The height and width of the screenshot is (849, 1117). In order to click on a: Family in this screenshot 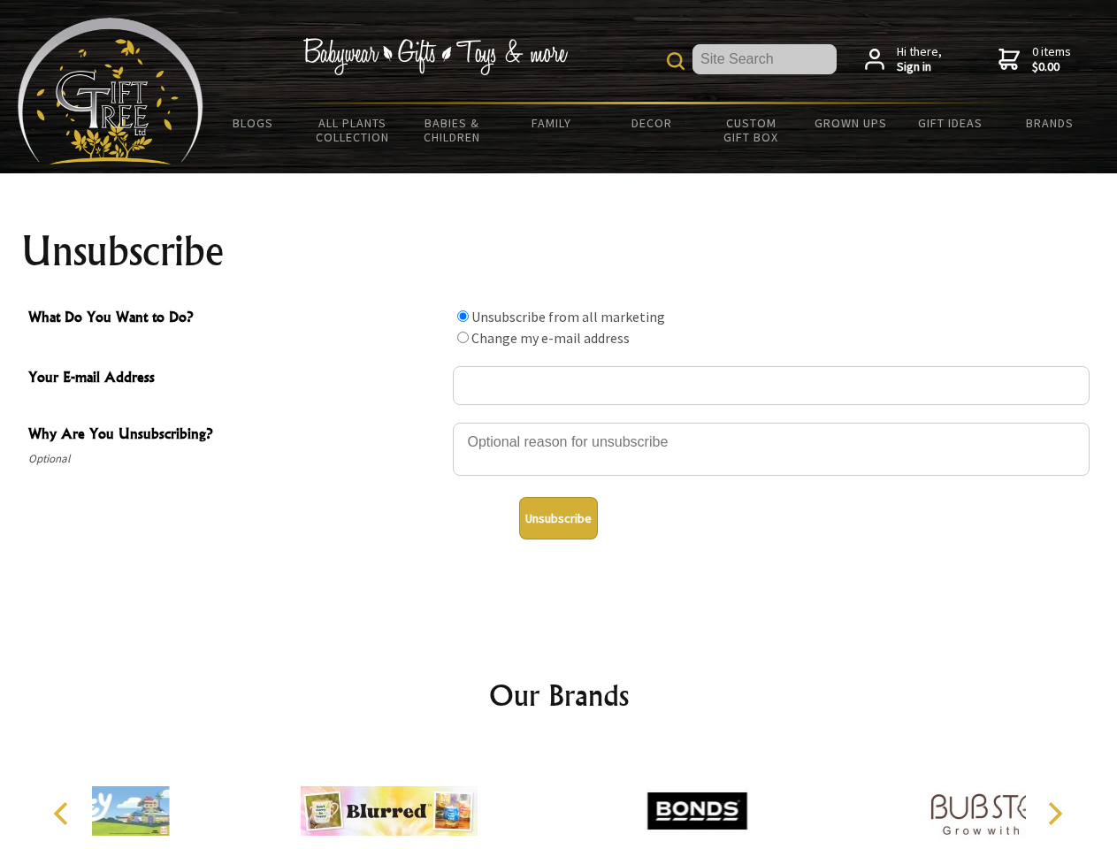, I will do `click(552, 123)`.